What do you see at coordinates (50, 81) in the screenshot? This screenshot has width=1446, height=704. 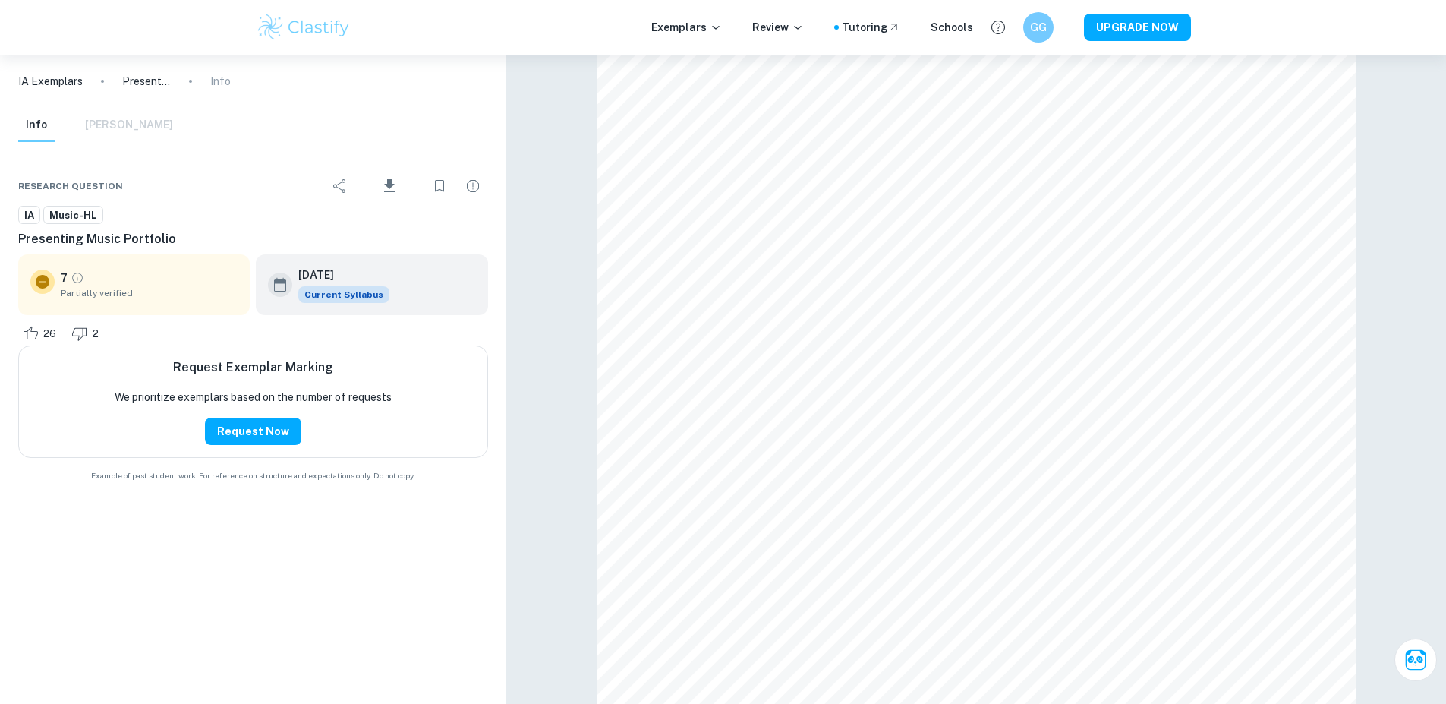 I see `a: IA Exemplars` at bounding box center [50, 81].